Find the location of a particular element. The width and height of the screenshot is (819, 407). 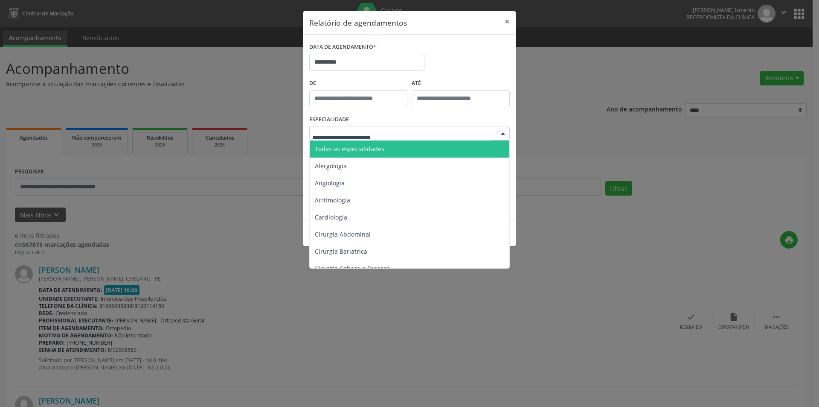

span: Cirurgia Bariatrica is located at coordinates (341, 251).